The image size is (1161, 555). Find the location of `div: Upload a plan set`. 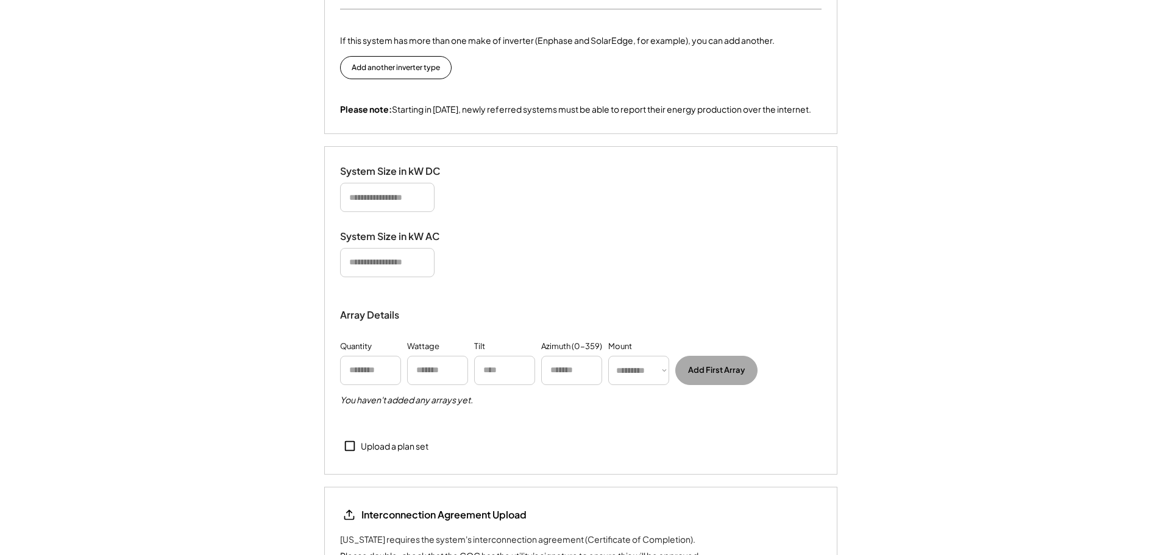

div: Upload a plan set is located at coordinates (394, 447).